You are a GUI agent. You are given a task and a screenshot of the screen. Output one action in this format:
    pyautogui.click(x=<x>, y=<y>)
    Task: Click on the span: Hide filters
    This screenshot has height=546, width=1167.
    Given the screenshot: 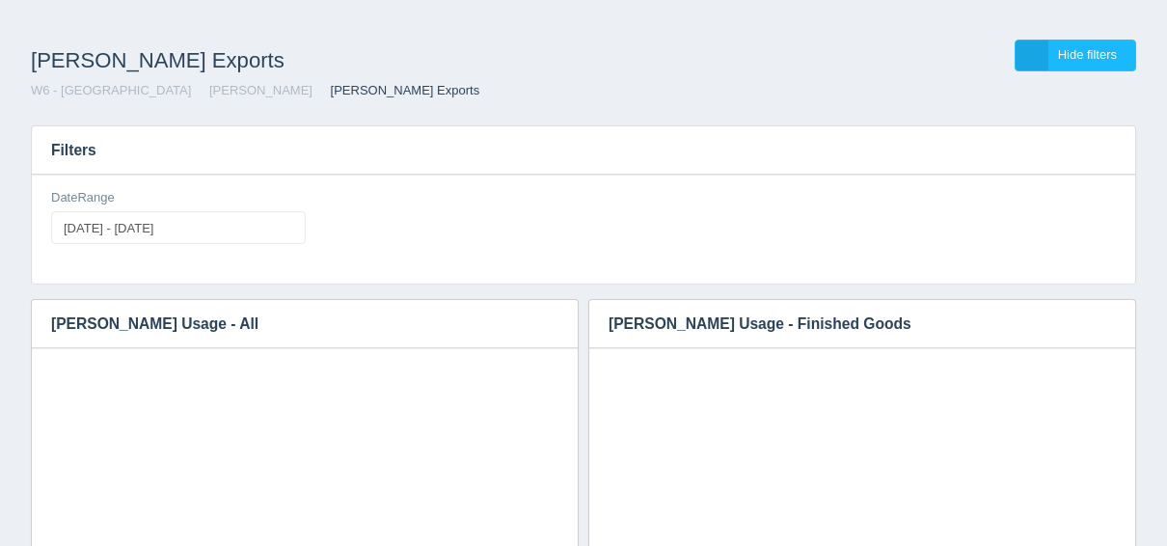 What is the action you would take?
    pyautogui.click(x=1087, y=54)
    